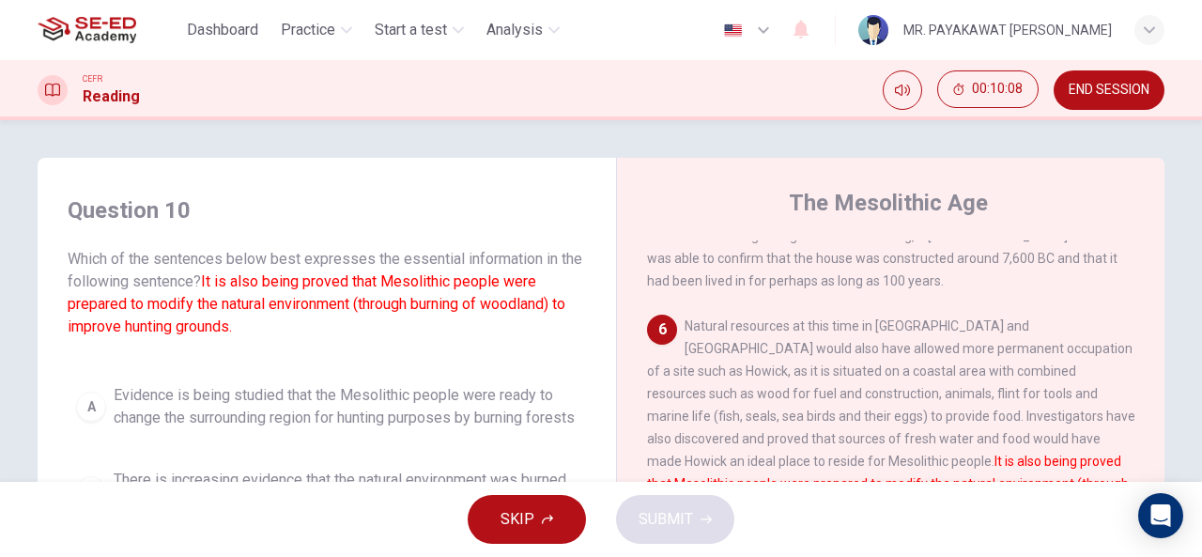  What do you see at coordinates (410, 30) in the screenshot?
I see `span: Start a test` at bounding box center [410, 30].